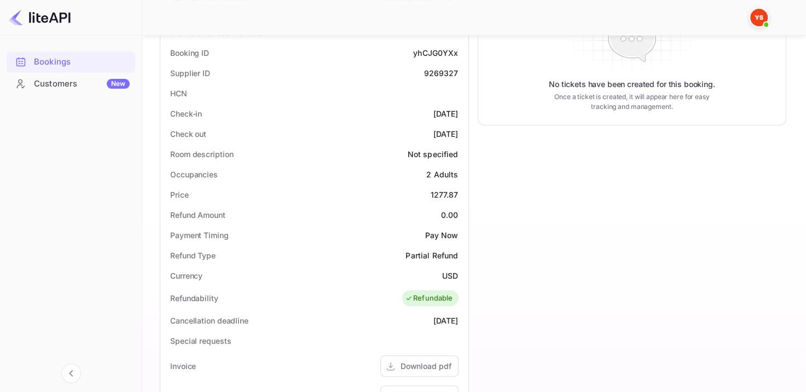  I want to click on div: Pay Now, so click(441, 235).